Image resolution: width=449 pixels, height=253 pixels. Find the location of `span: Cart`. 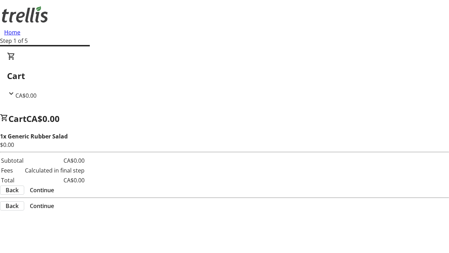

span: Cart is located at coordinates (17, 118).